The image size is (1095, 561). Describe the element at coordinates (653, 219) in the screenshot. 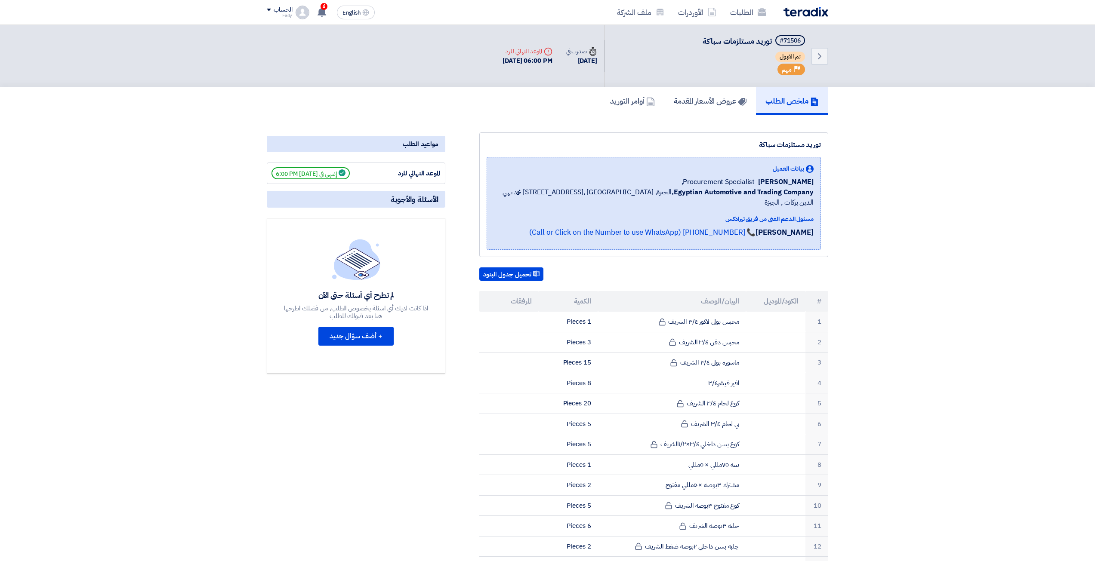

I see `div: مسئول الدعم الفني من فريق تيرادكس` at that location.